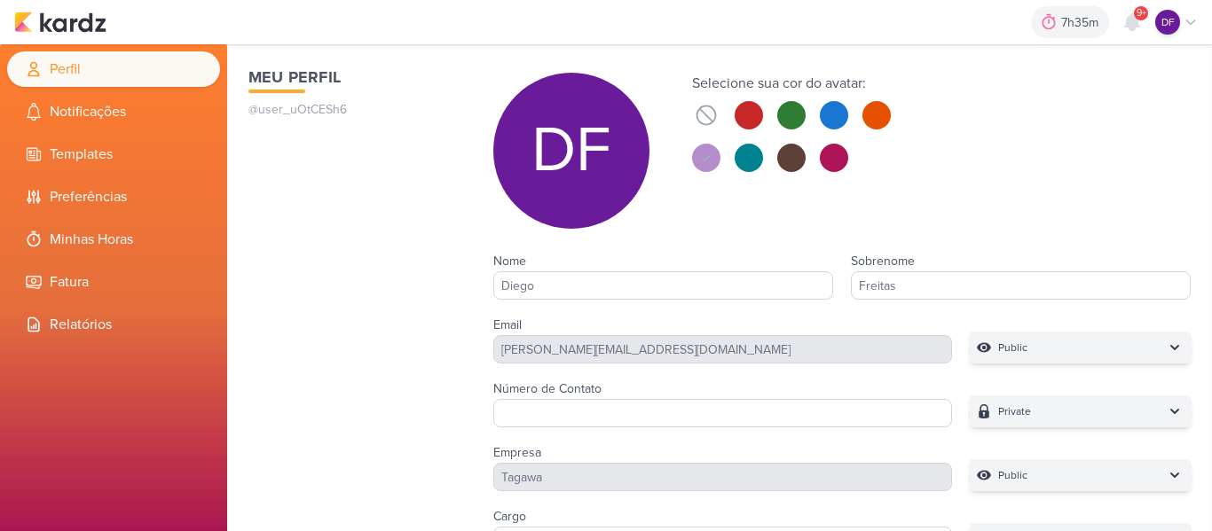 The height and width of the screenshot is (531, 1212). I want to click on div: 7h35m, so click(1082, 22).